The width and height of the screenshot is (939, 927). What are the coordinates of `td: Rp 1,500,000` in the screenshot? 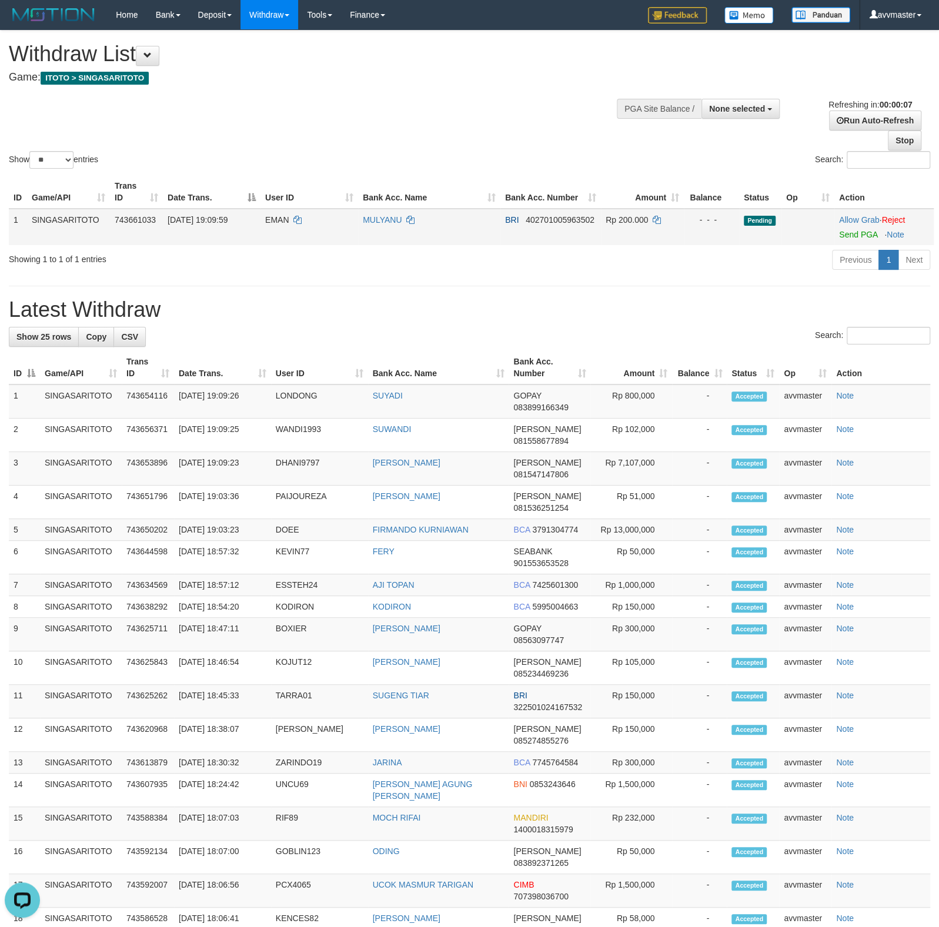 It's located at (631, 790).